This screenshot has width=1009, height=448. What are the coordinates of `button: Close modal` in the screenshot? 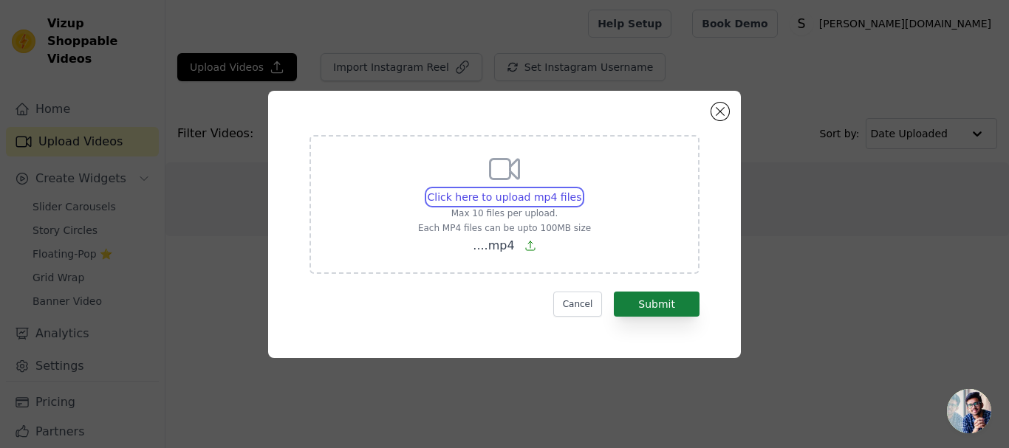 It's located at (720, 111).